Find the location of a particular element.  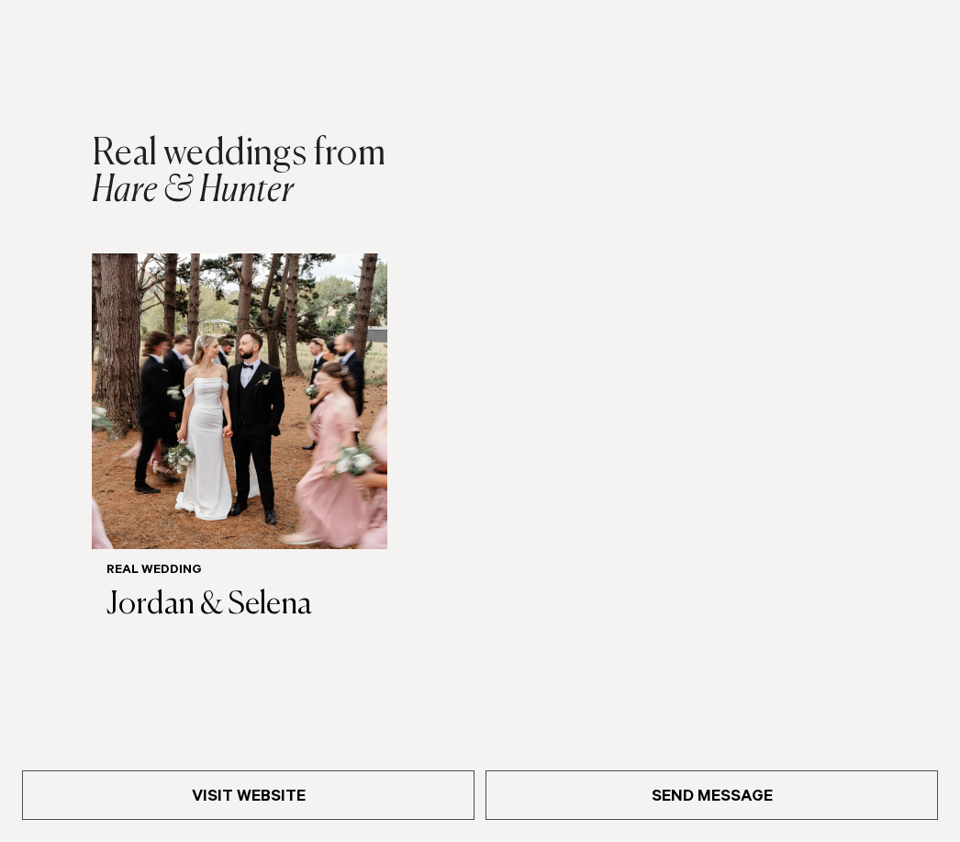

img: Real Wedding | Jordan & Selena is located at coordinates (240, 401).